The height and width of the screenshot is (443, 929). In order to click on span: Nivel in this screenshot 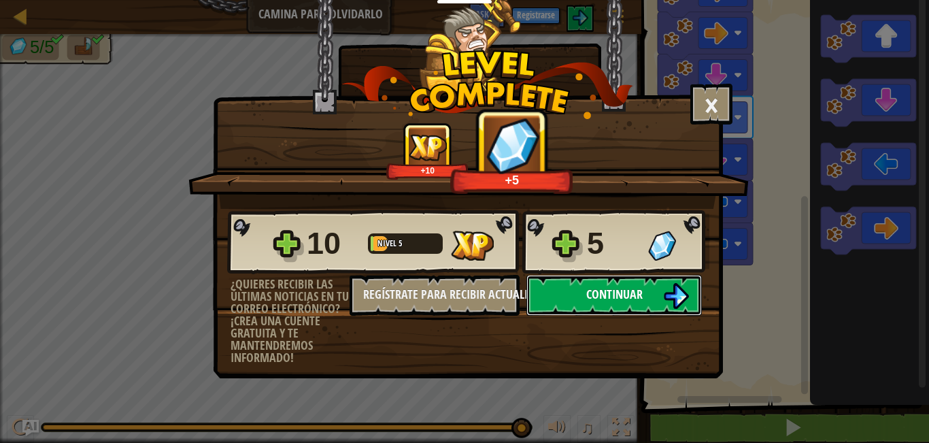, I will do `click(388, 243)`.